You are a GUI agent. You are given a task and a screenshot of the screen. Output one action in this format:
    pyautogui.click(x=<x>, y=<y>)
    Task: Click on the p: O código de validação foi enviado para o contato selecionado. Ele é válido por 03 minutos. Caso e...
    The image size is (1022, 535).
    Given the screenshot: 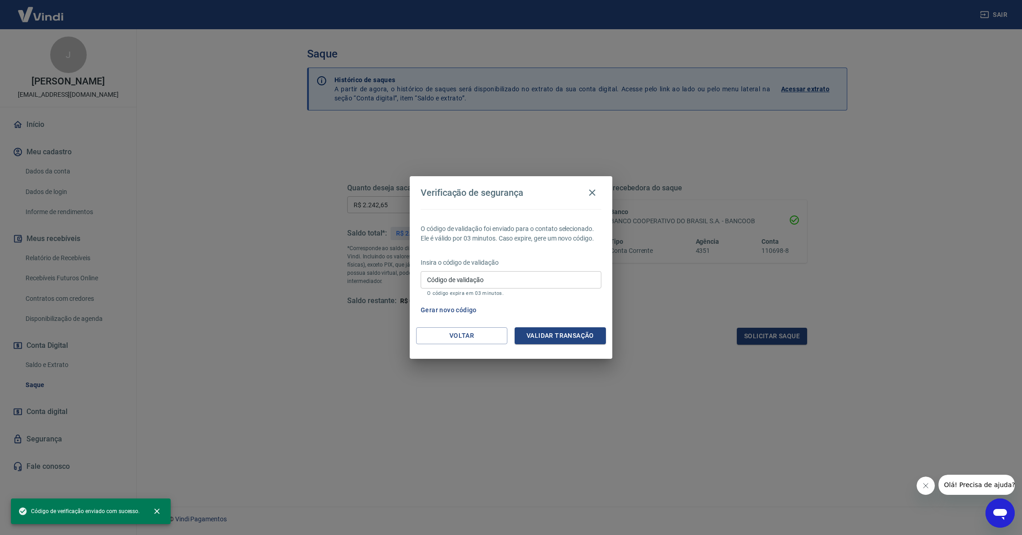 What is the action you would take?
    pyautogui.click(x=511, y=234)
    